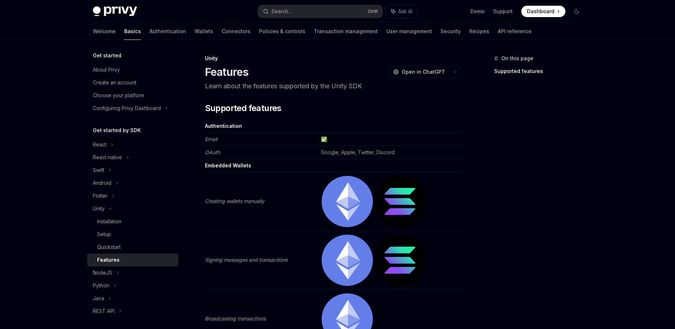 This screenshot has height=329, width=675. Describe the element at coordinates (102, 272) in the screenshot. I see `div: NodeJS` at that location.